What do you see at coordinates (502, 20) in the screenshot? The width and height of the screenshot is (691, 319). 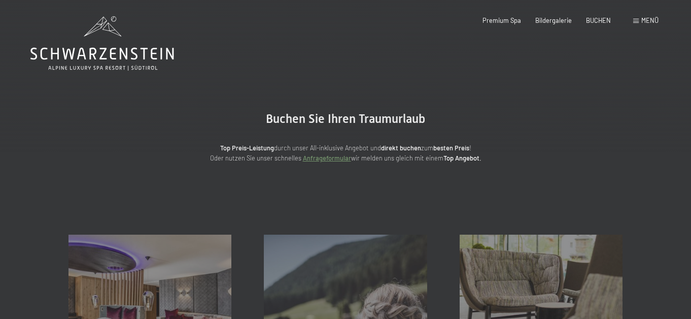 I see `span: Premium Spa` at bounding box center [502, 20].